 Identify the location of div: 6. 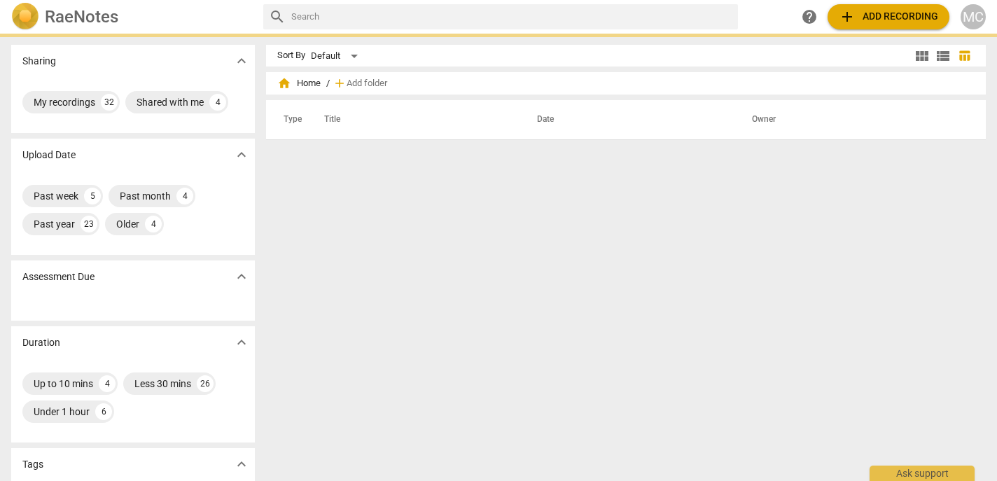
(104, 412).